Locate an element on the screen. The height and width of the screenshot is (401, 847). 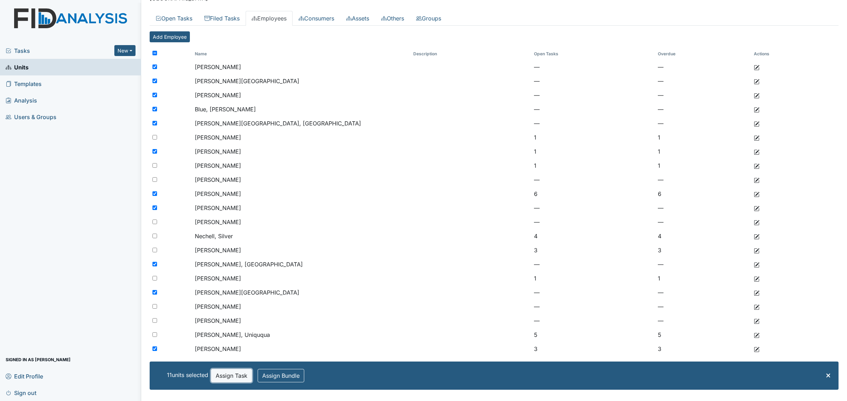
span: Tasks is located at coordinates (60, 51).